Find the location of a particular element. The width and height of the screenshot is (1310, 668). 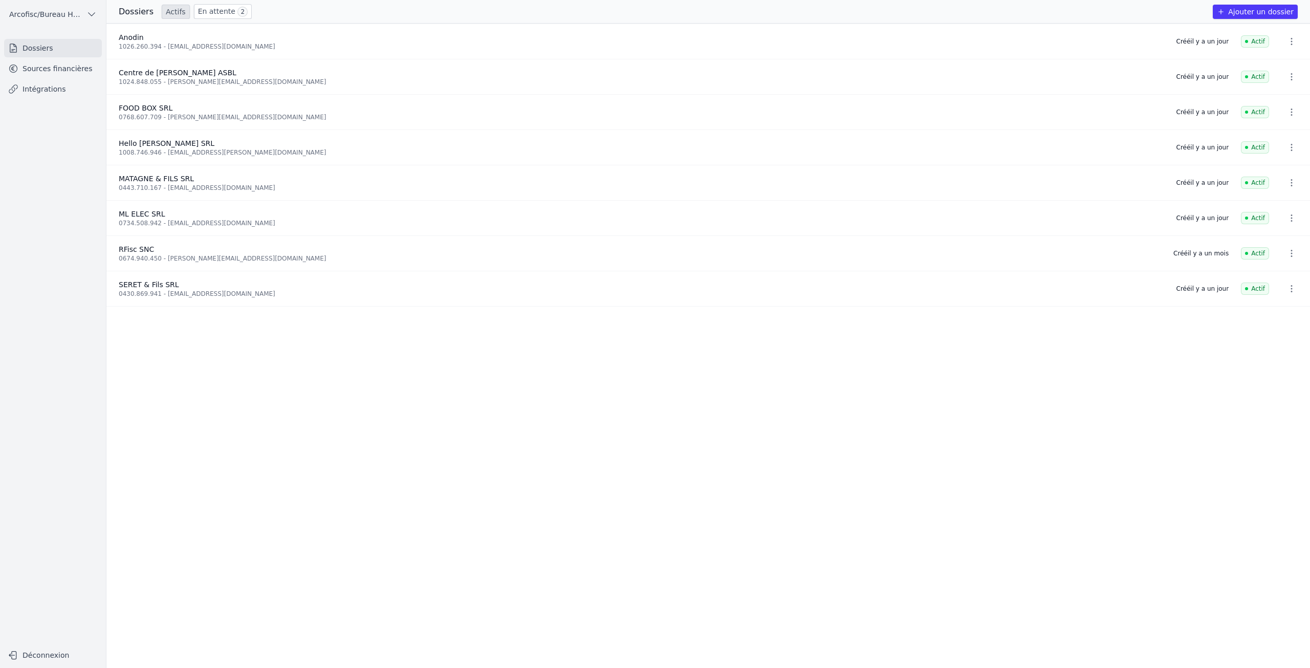

button: Ajouter un dossier is located at coordinates (1256, 12).